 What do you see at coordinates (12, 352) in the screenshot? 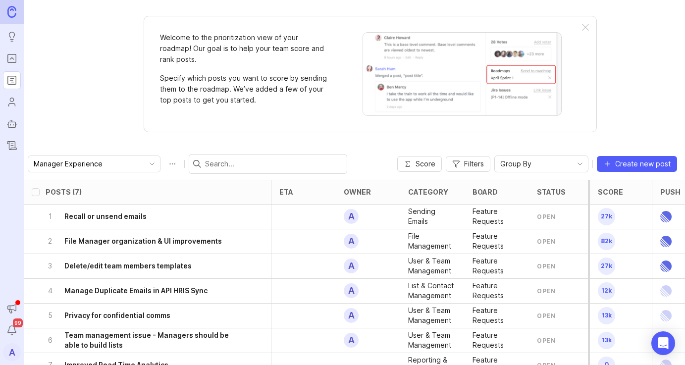
I see `button: A` at bounding box center [12, 352].